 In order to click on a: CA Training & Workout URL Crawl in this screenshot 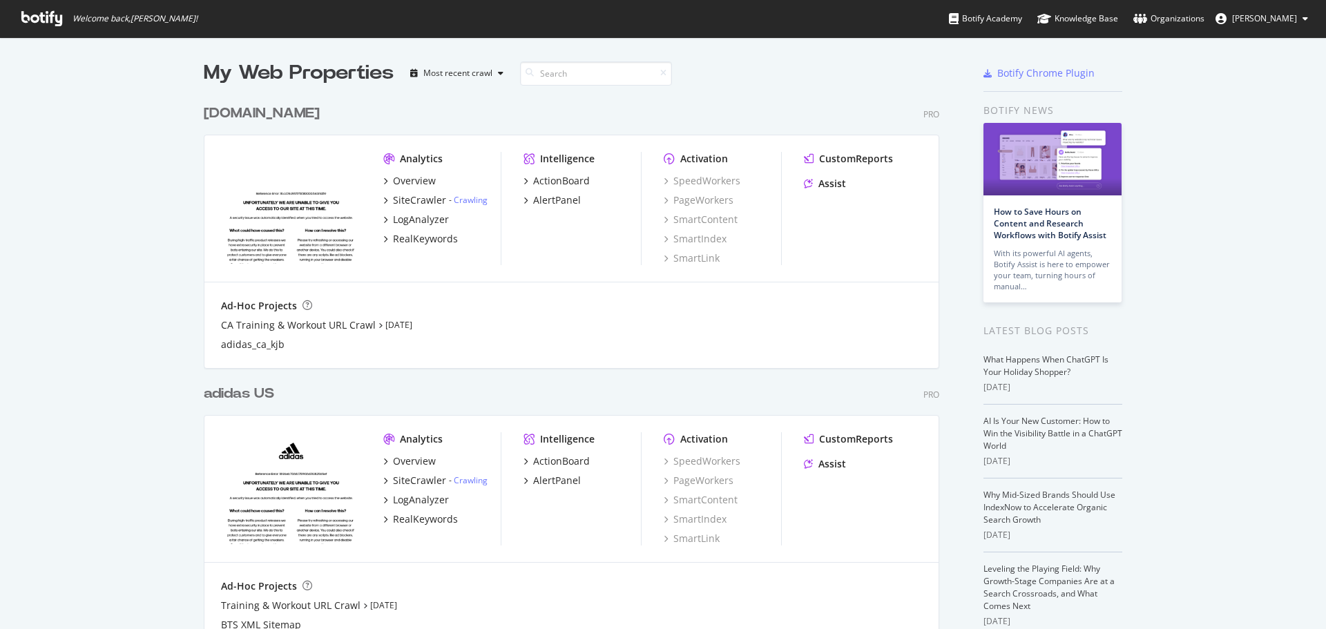, I will do `click(298, 325)`.